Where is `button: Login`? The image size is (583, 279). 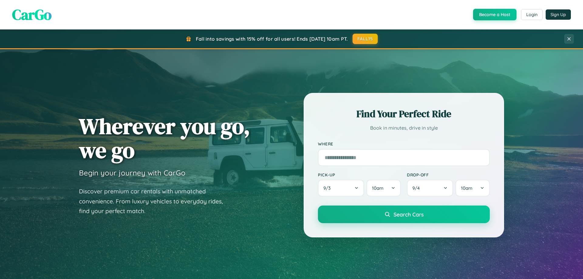 button: Login is located at coordinates (532, 15).